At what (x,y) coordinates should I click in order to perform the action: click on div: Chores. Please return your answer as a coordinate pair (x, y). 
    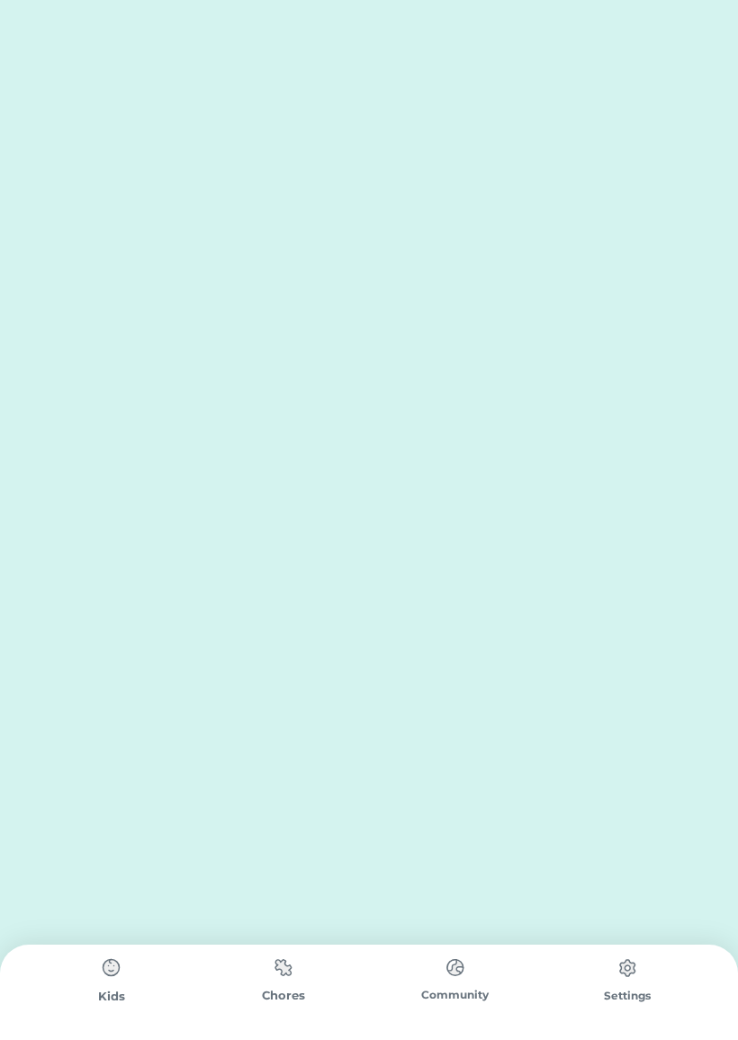
    Looking at the image, I should click on (283, 996).